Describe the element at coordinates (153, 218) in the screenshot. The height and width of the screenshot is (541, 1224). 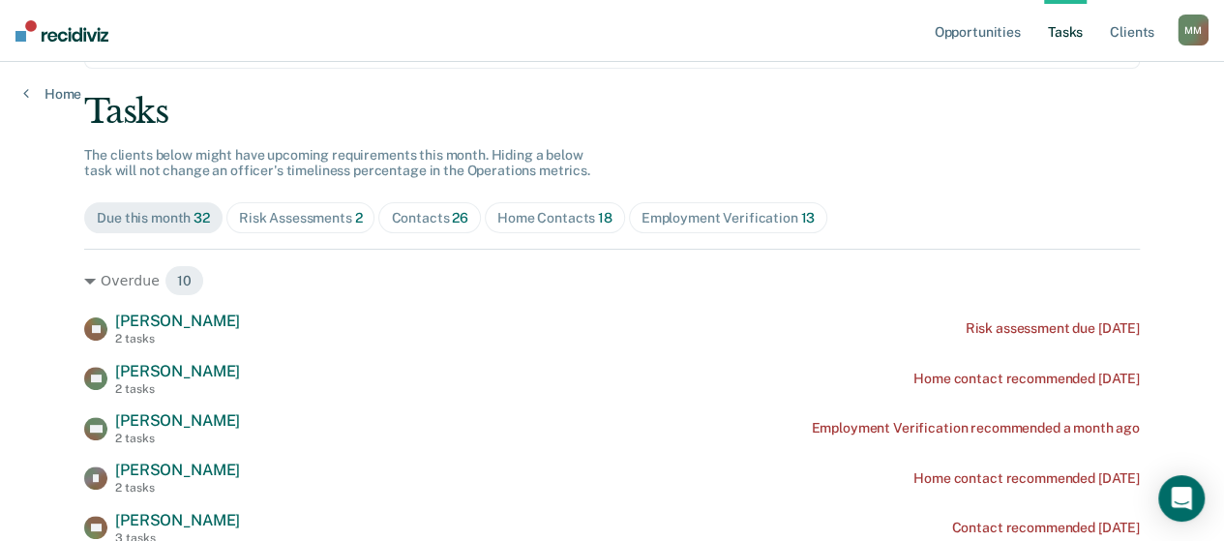
I see `div: Due this month` at that location.